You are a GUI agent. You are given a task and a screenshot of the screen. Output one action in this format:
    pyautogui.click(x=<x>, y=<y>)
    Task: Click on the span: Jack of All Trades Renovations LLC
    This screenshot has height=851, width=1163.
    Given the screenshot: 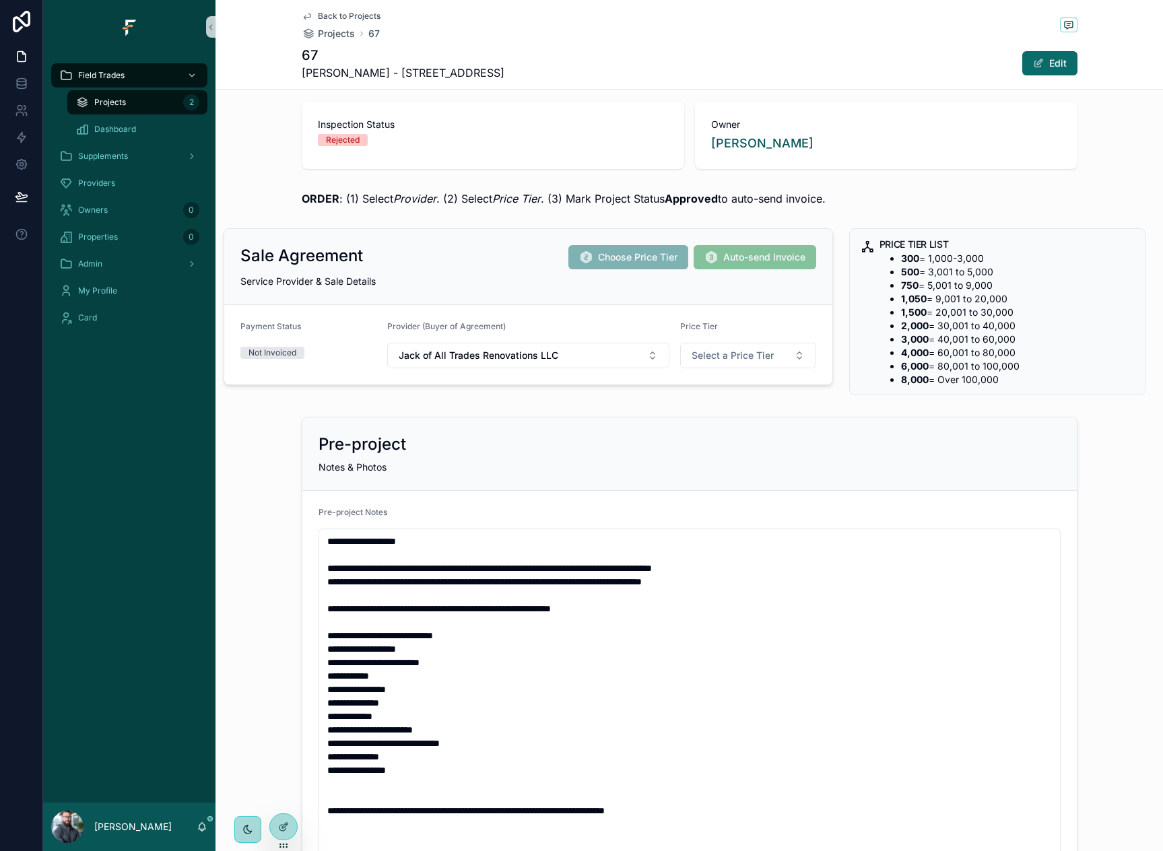 What is the action you would take?
    pyautogui.click(x=478, y=355)
    